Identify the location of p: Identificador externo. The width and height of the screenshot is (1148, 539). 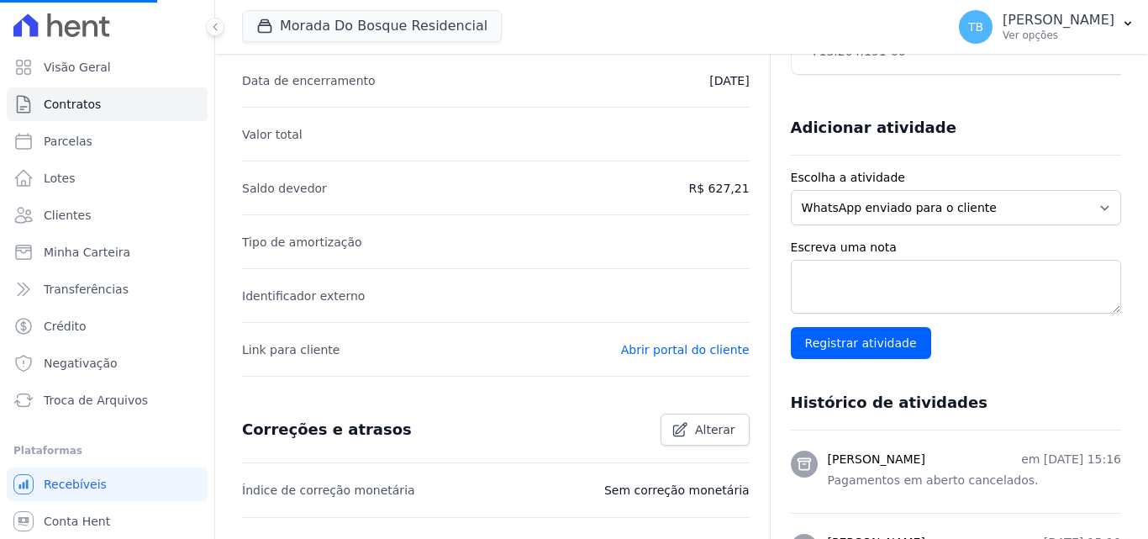
(304, 296).